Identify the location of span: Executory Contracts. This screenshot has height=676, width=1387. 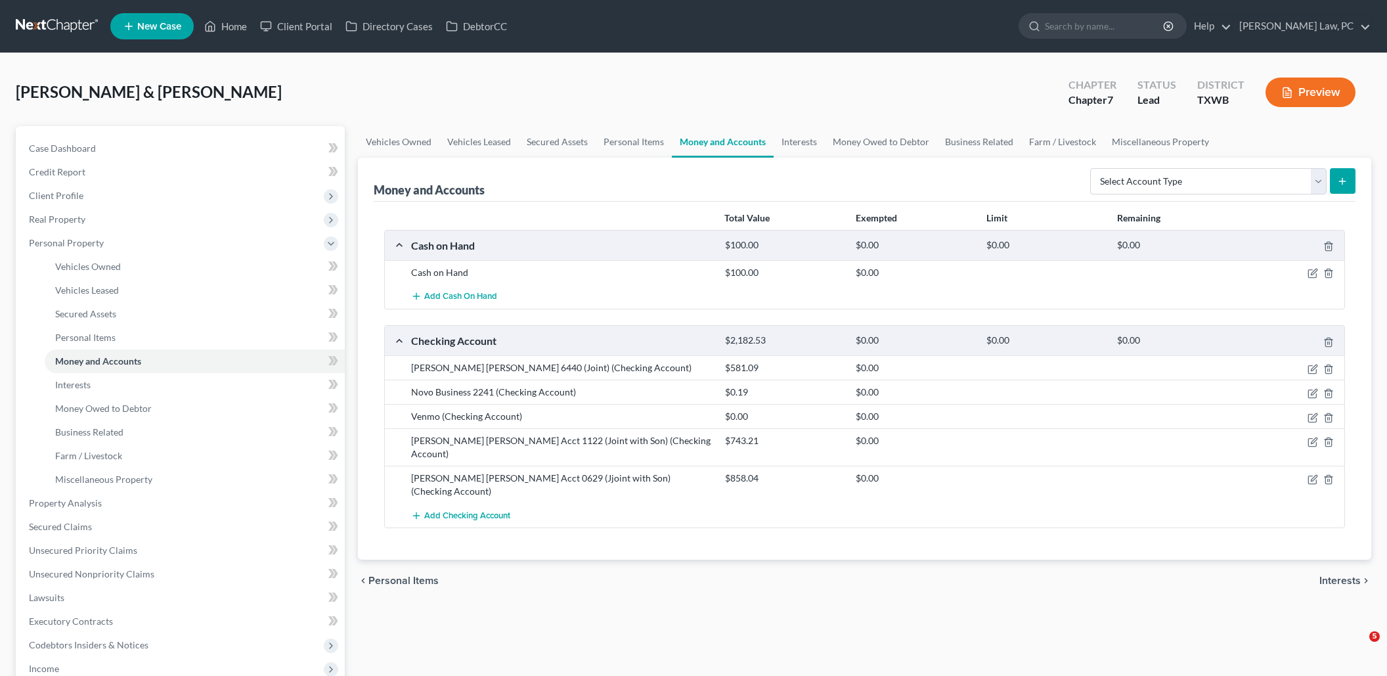
(71, 621).